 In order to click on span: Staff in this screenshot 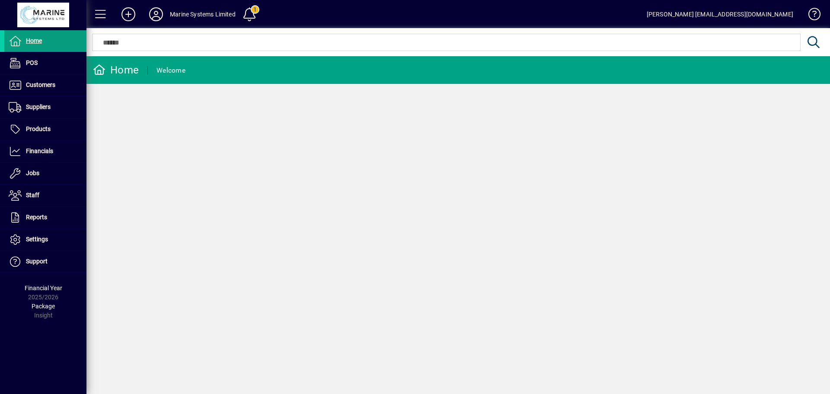, I will do `click(32, 195)`.